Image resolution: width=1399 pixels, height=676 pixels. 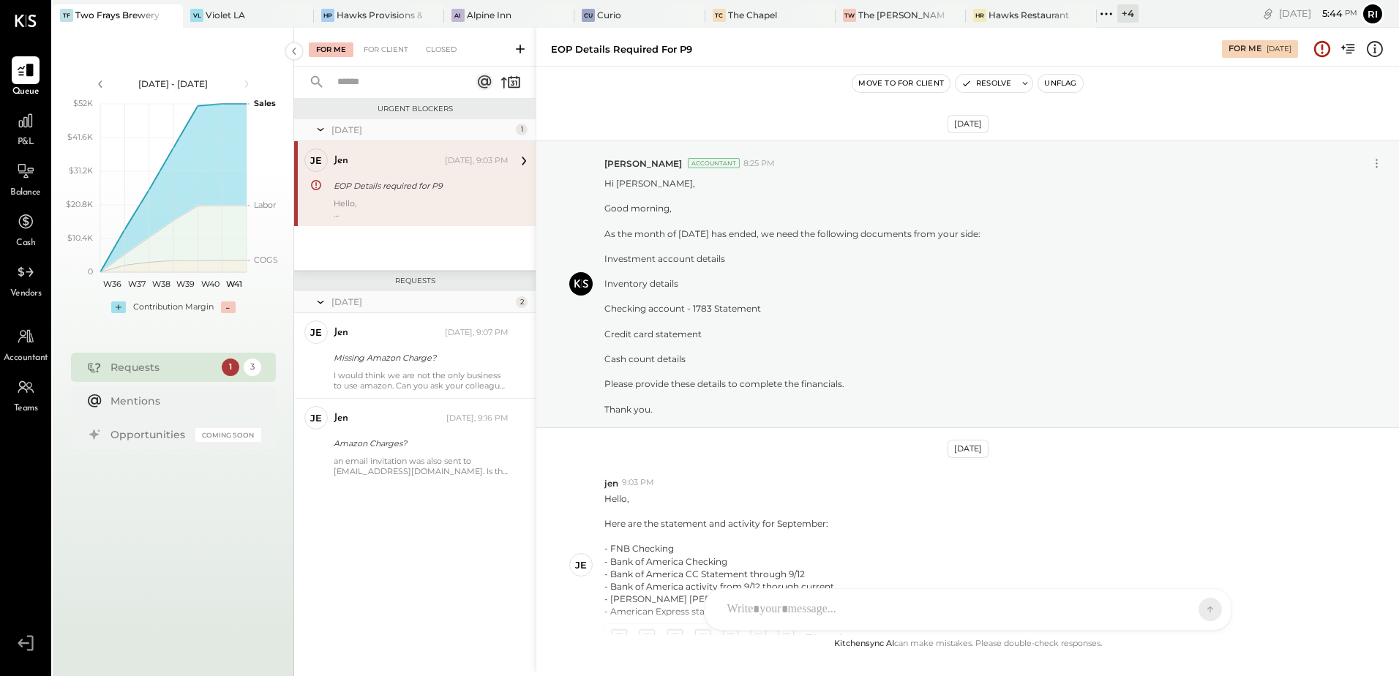 I want to click on button: Resolve, so click(x=986, y=83).